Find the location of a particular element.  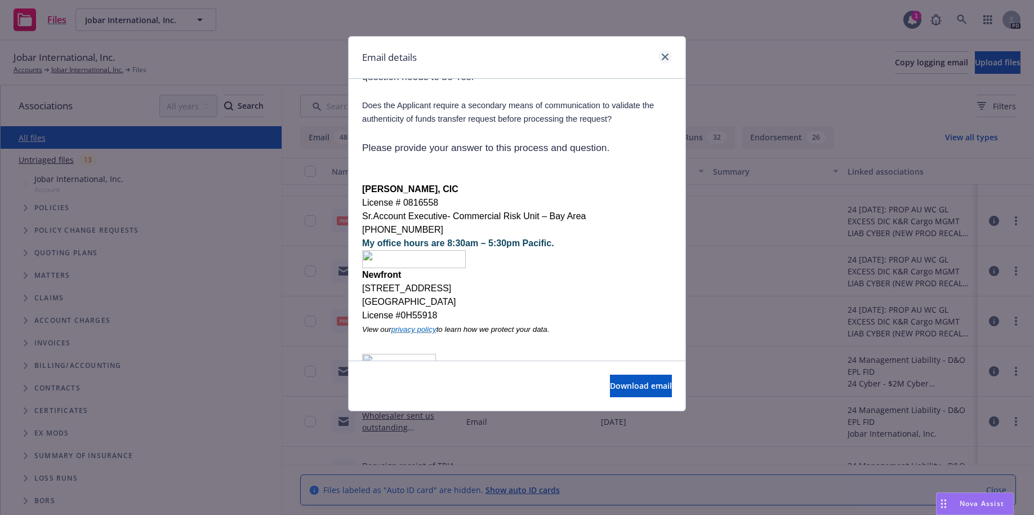

span: to learn how we protect your data. is located at coordinates (493, 329).